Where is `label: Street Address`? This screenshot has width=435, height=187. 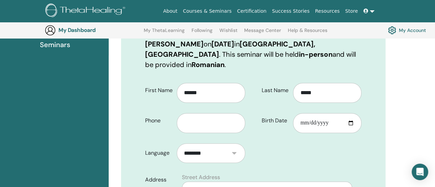
label: Street Address is located at coordinates (201, 178).